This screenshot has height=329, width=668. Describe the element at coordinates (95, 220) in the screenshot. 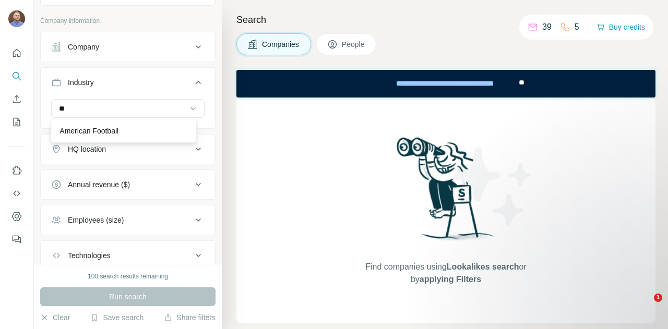

I see `div: Employees (size)` at that location.